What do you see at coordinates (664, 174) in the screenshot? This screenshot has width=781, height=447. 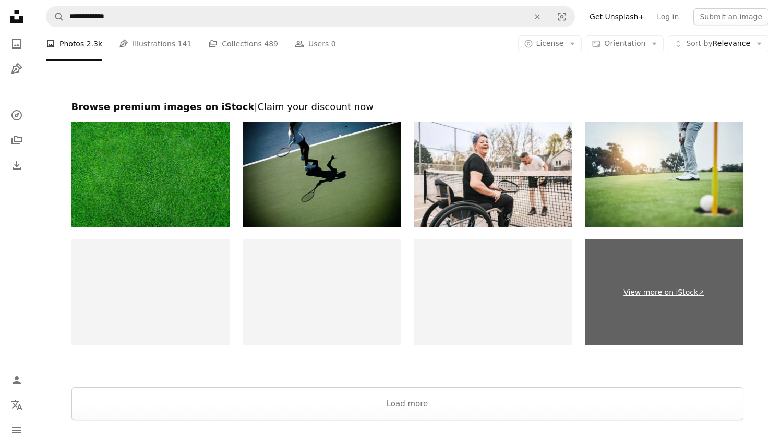 I see `img: Ground, golf hole and man with golfing club on course for game, practice and training for competi...` at bounding box center [664, 174].